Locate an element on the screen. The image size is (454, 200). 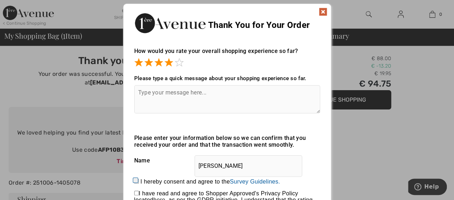
div: Name is located at coordinates (227, 161).